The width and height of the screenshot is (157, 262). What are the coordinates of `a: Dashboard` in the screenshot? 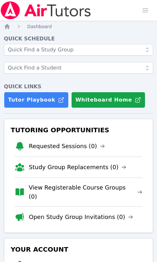 It's located at (39, 27).